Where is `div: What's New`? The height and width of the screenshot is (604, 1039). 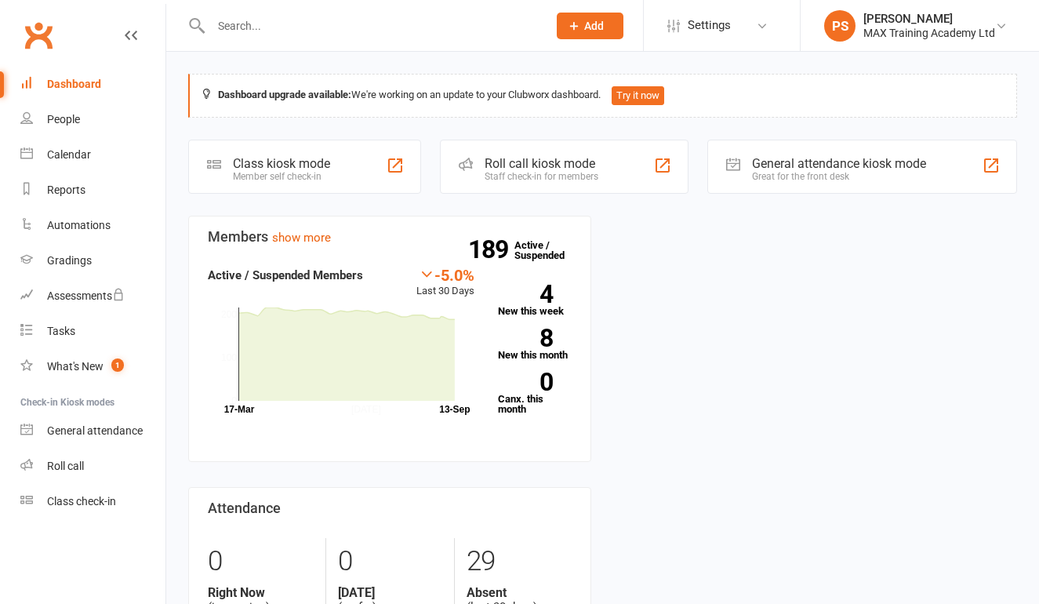 div: What's New is located at coordinates (75, 366).